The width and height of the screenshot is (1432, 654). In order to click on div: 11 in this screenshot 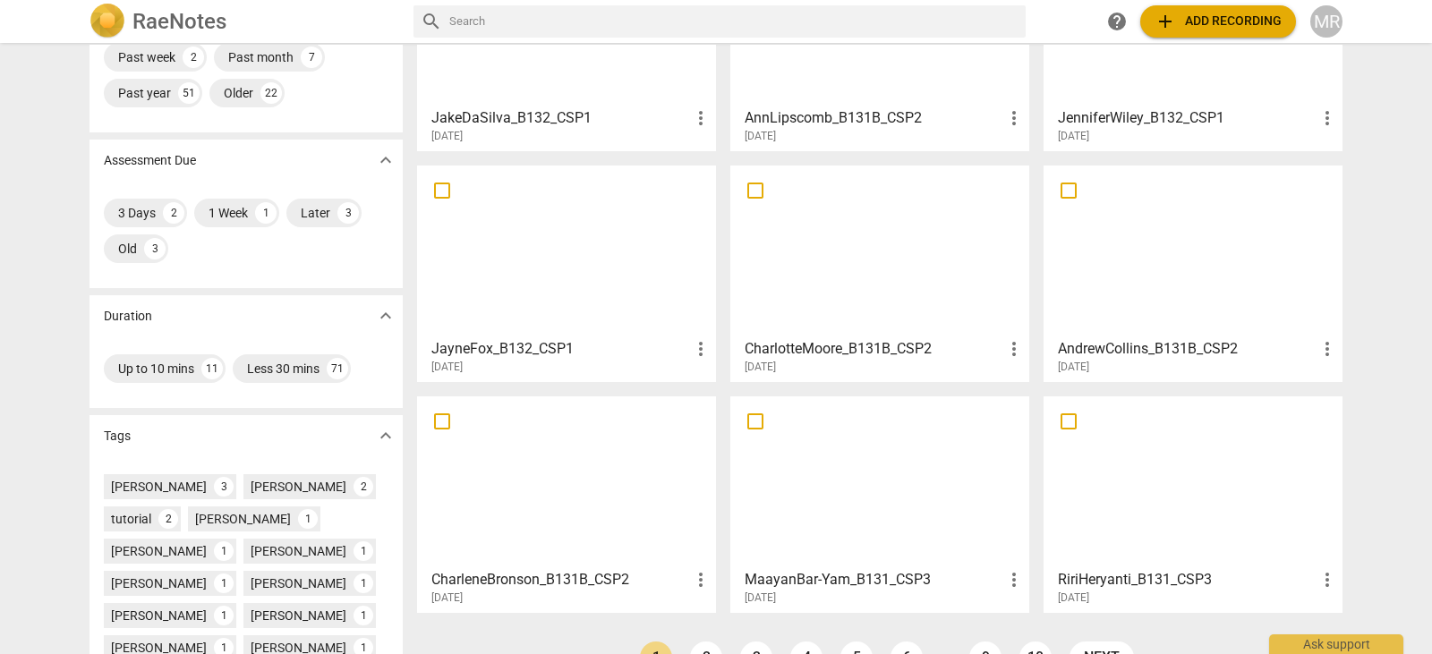, I will do `click(212, 369)`.